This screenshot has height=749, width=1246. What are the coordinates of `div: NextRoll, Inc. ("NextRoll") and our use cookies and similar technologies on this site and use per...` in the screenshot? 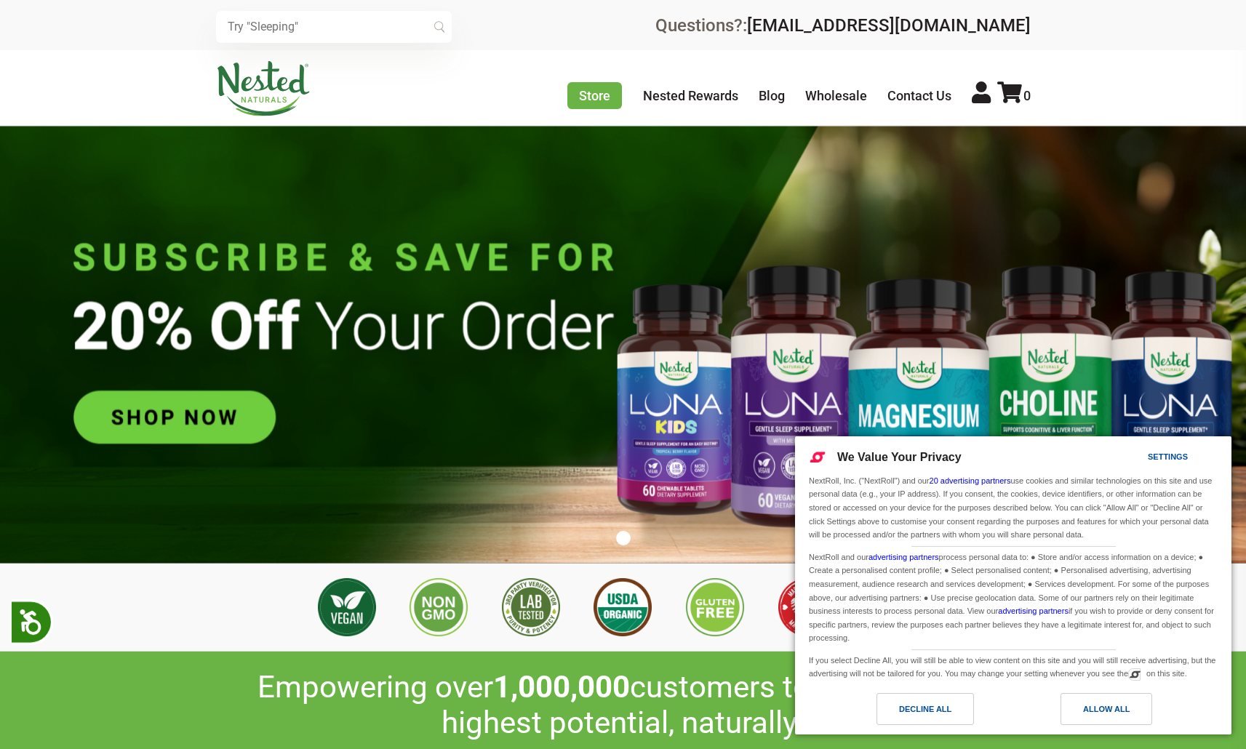 It's located at (1013, 508).